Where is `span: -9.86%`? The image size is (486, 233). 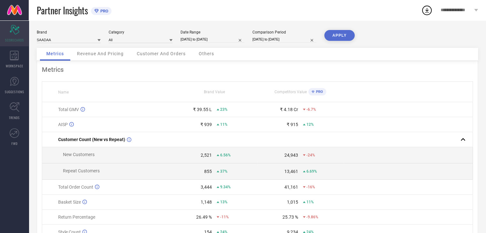 span: -9.86% is located at coordinates (312, 217).